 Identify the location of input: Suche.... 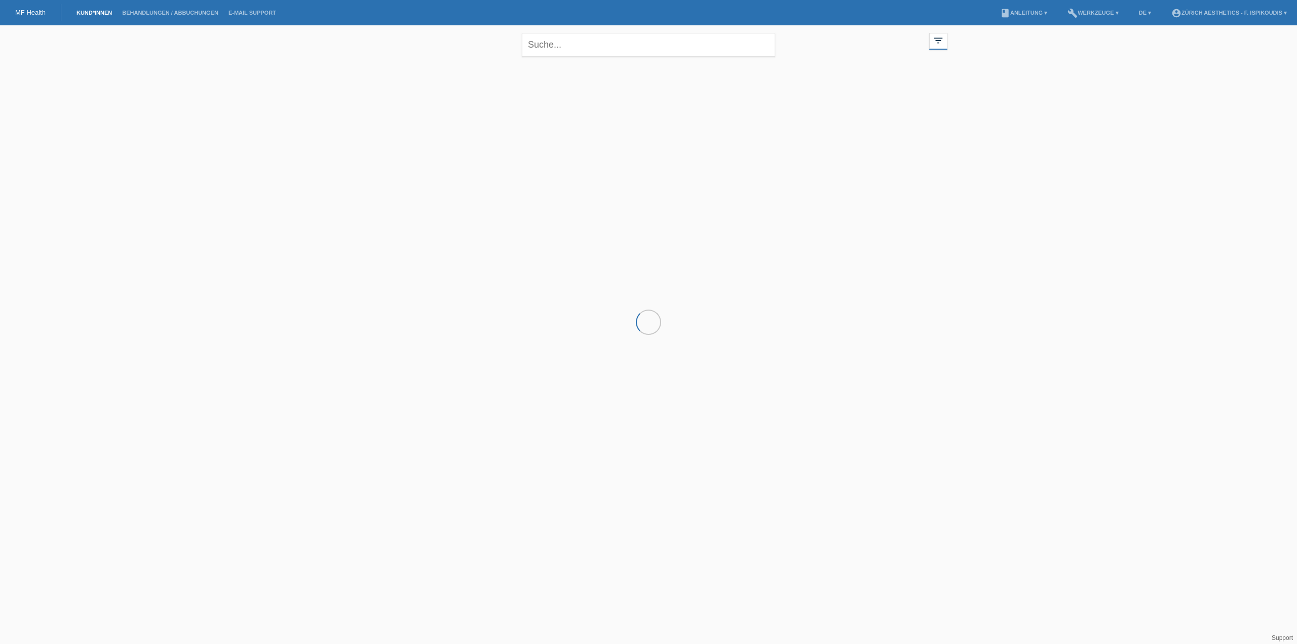
(649, 45).